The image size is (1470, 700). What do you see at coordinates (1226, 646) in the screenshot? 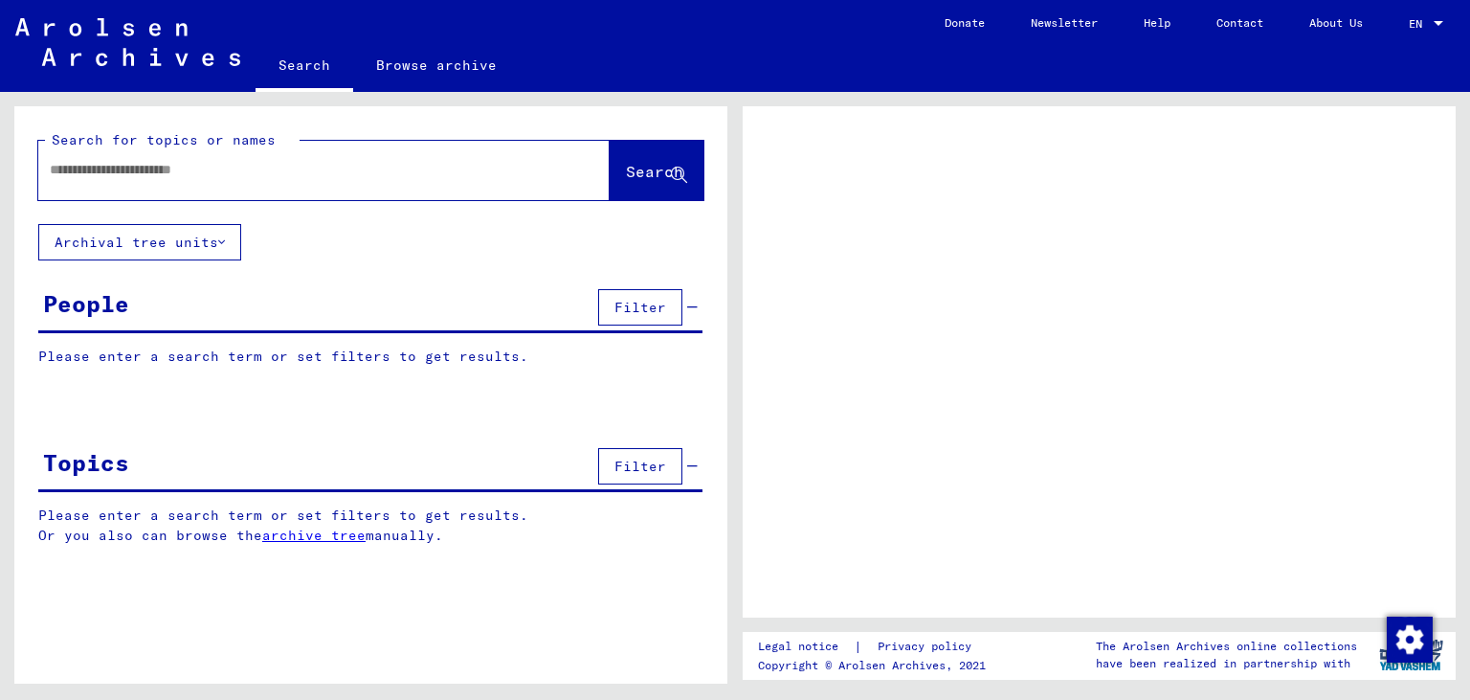
I see `p: The Arolsen Archives online collections` at bounding box center [1226, 646].